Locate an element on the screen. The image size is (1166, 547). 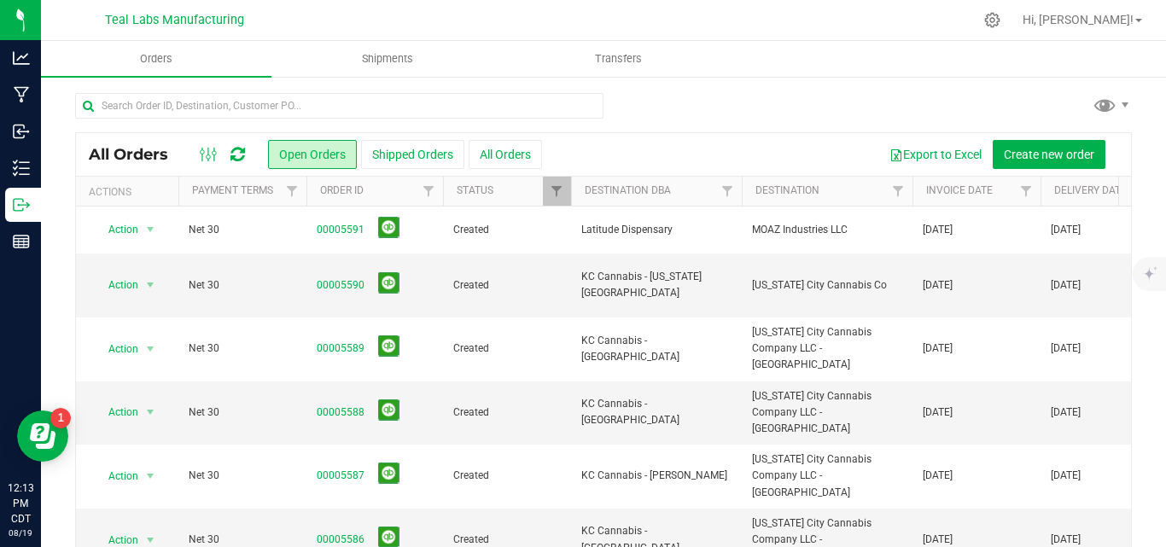
a: 00005587 is located at coordinates (341, 475).